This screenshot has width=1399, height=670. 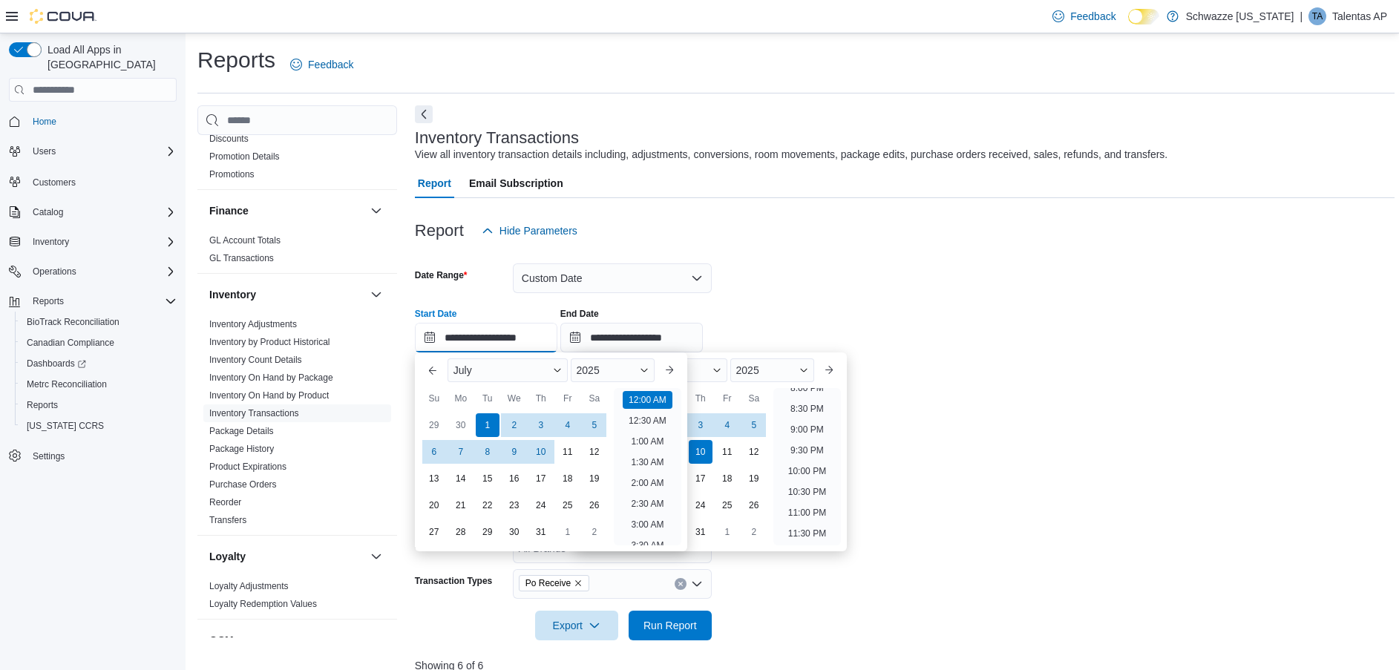 I want to click on span: Reports, so click(x=48, y=301).